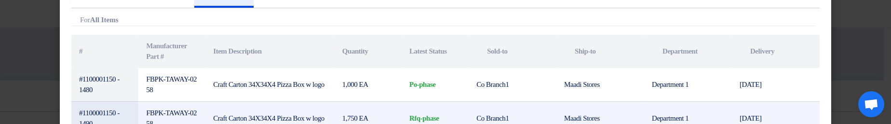 This screenshot has height=124, width=891. I want to click on th: Delivery, so click(776, 51).